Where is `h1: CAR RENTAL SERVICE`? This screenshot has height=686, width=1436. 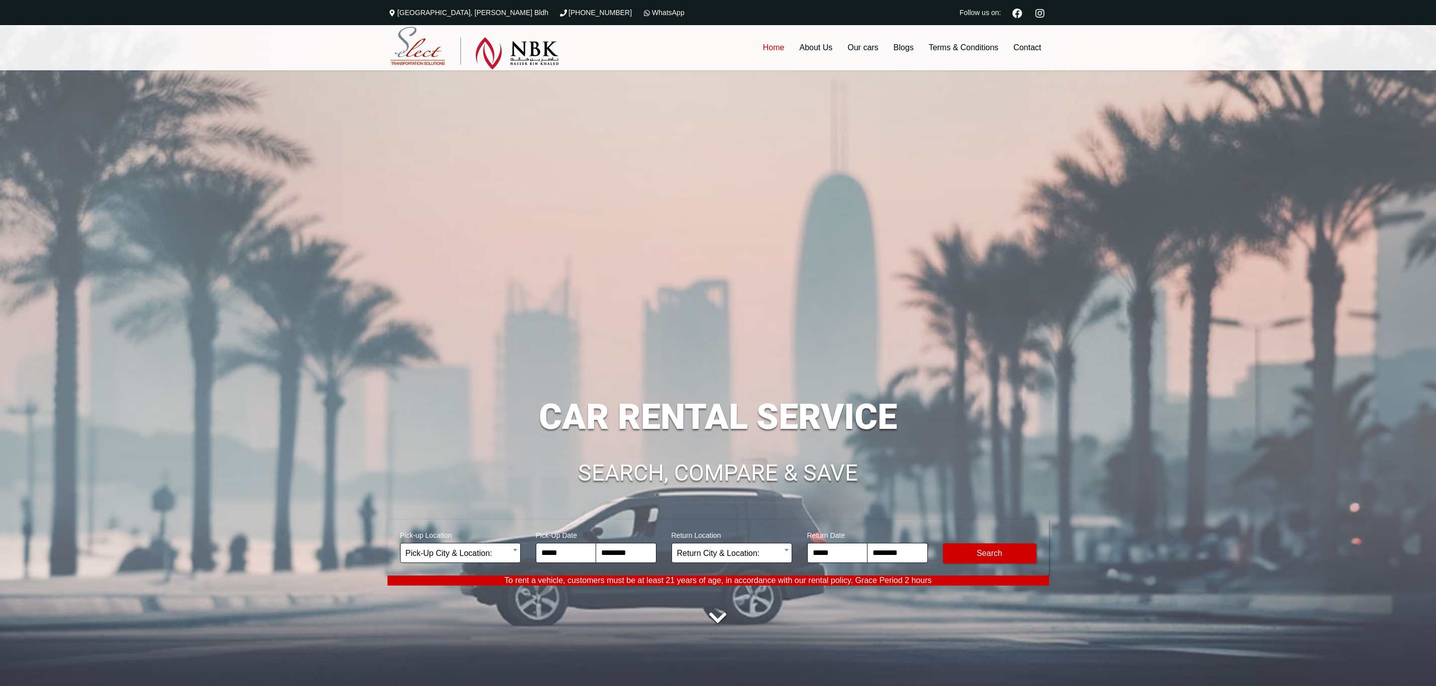 h1: CAR RENTAL SERVICE is located at coordinates (718, 417).